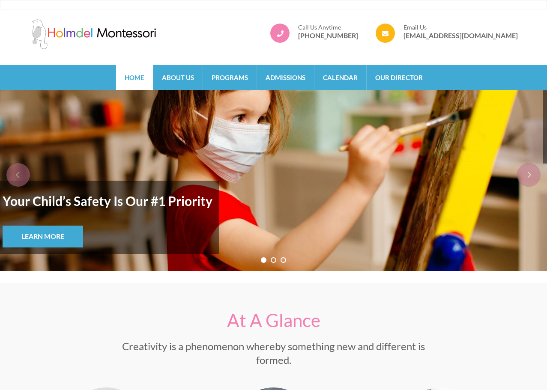 The height and width of the screenshot is (390, 547). Describe the element at coordinates (285, 78) in the screenshot. I see `a: Admissions` at that location.